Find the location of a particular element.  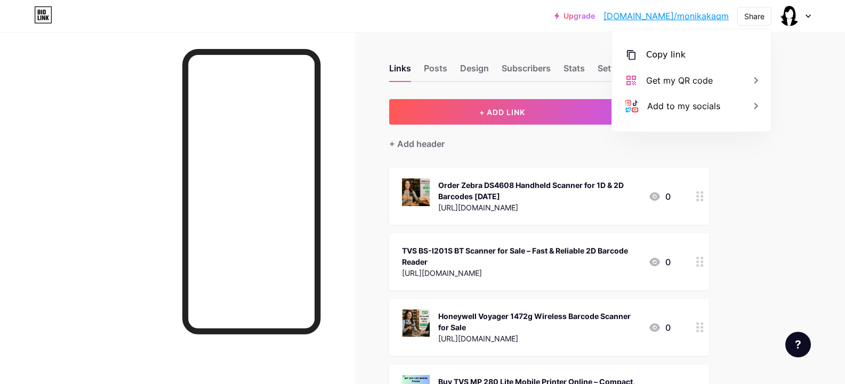

button: + ADD LINK is located at coordinates (502, 112).